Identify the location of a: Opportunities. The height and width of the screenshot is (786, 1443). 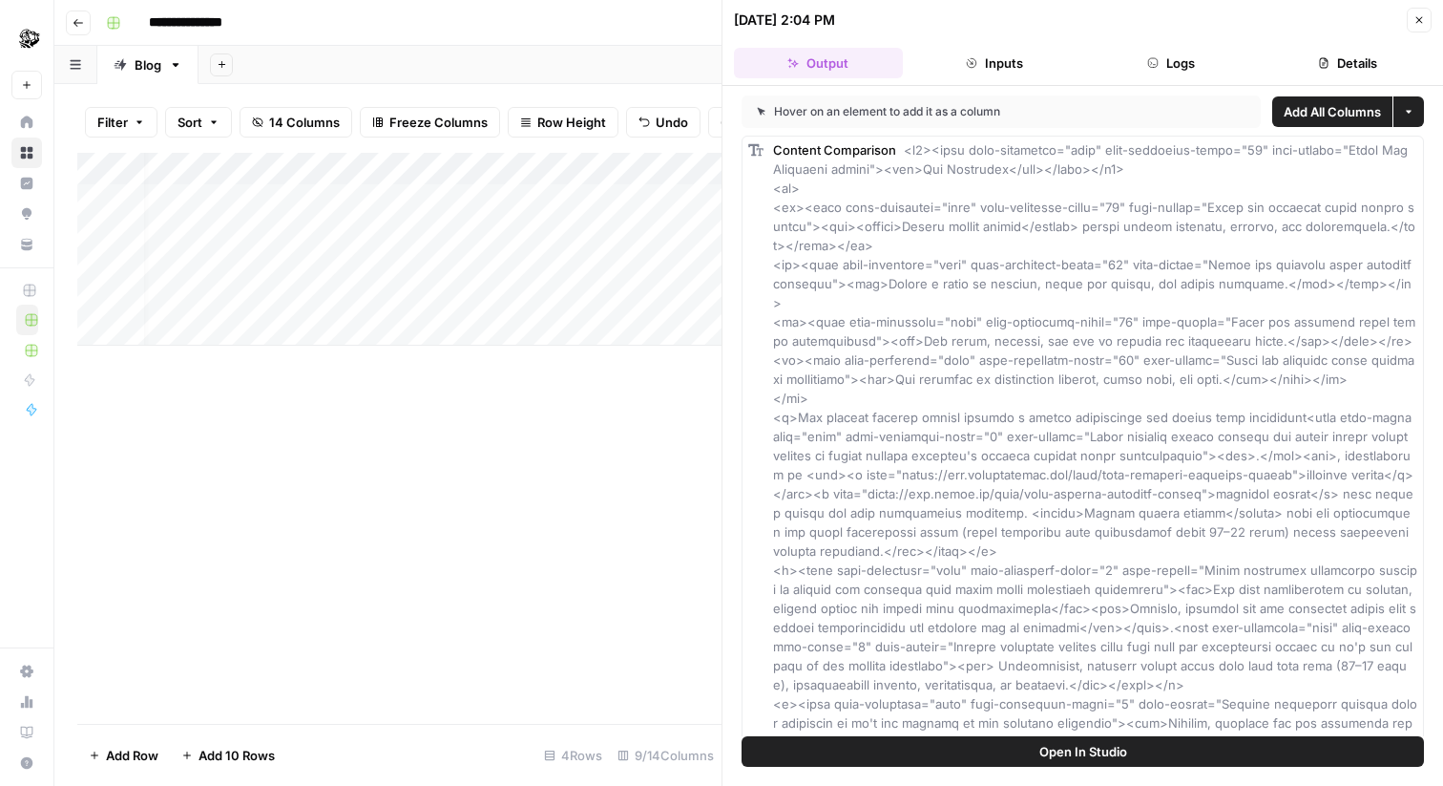
(27, 214).